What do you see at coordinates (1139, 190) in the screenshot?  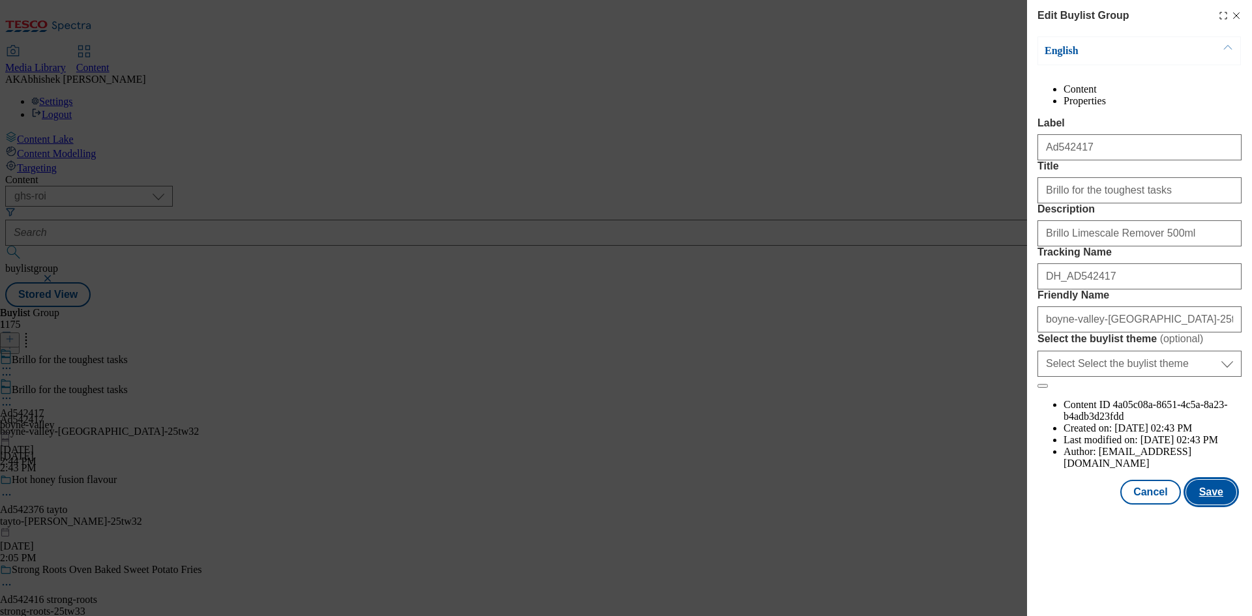 I see `input: Enter Title` at bounding box center [1139, 190].